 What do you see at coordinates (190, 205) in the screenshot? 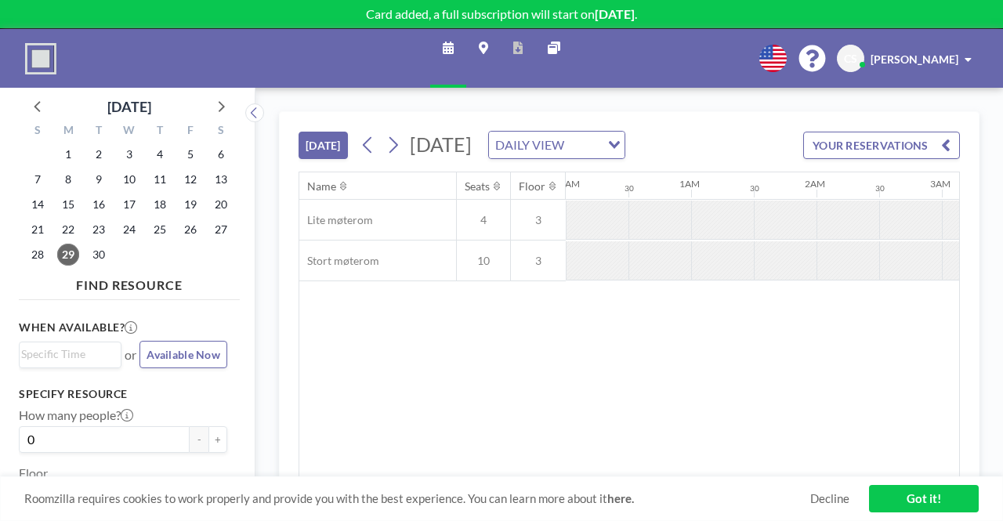
I see `span: Friday, September 19, 2025` at bounding box center [190, 205].